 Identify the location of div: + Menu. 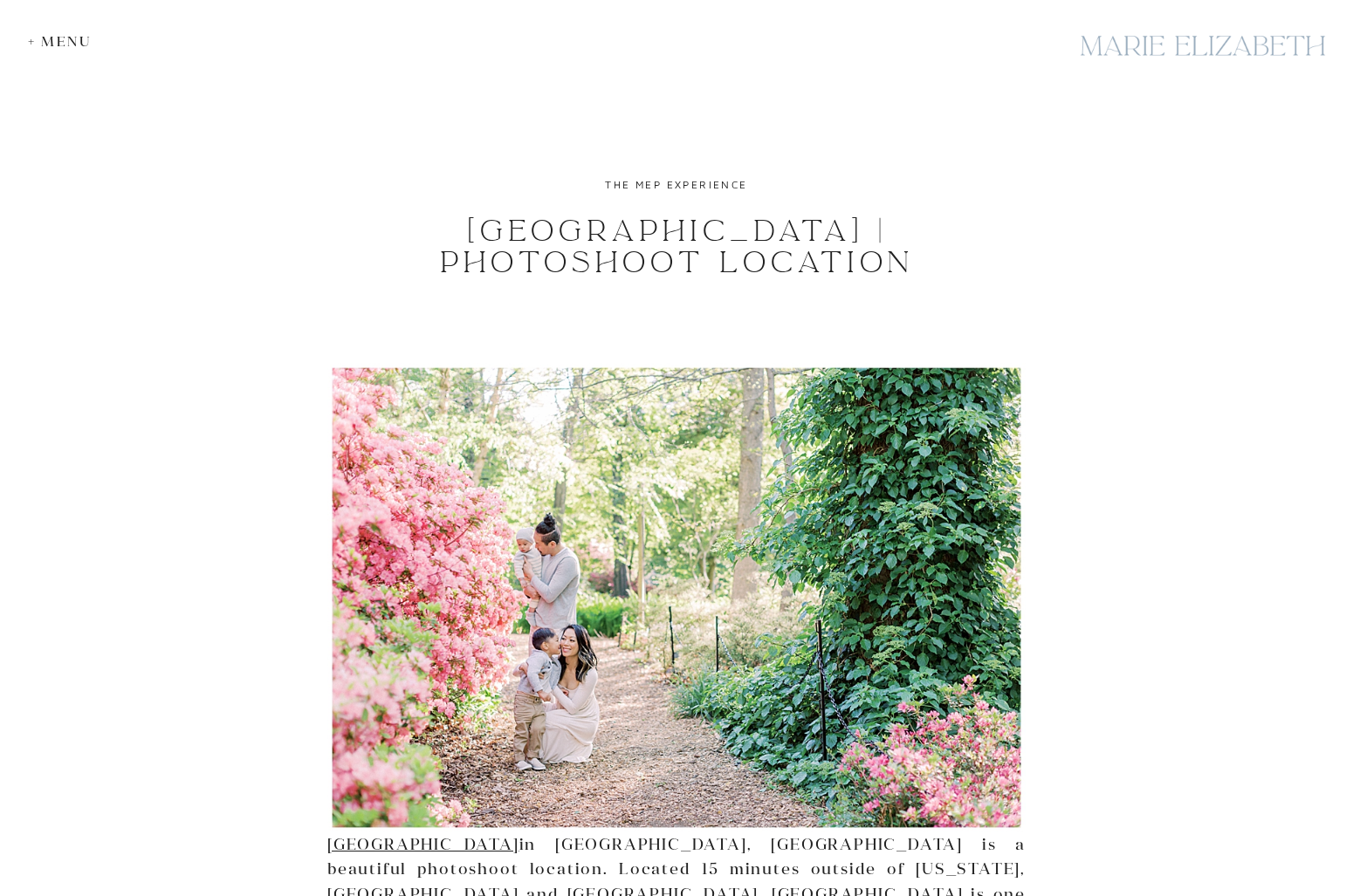
(63, 41).